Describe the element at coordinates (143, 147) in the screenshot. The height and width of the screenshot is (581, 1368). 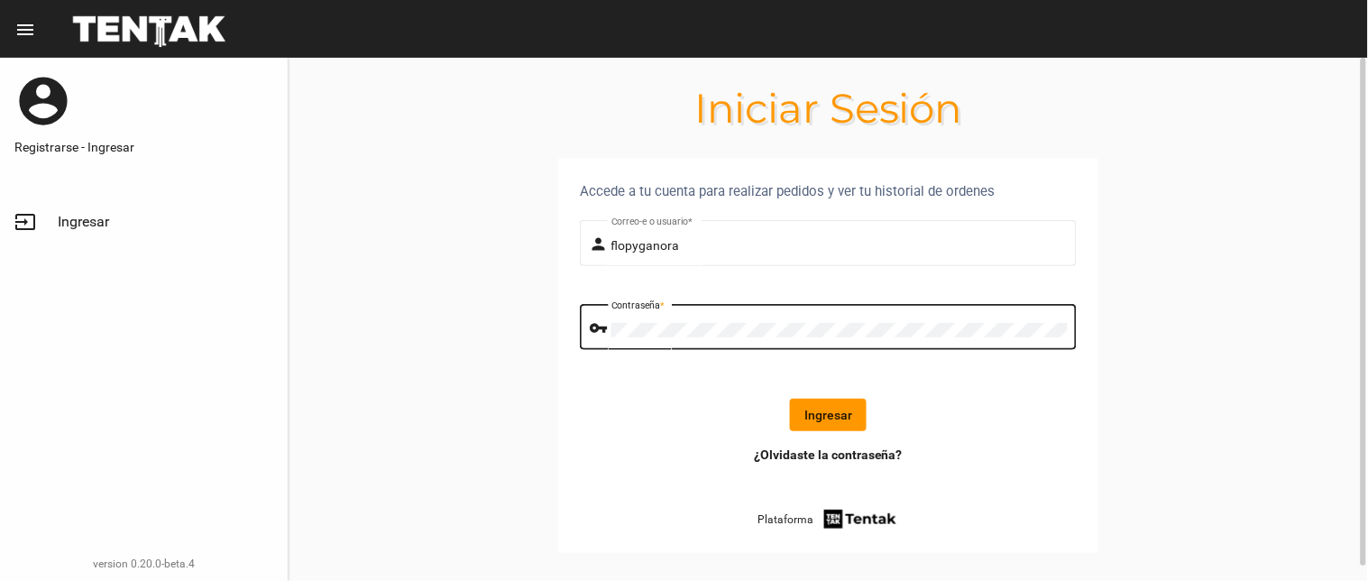
I see `a: Registrarse - Ingresar` at that location.